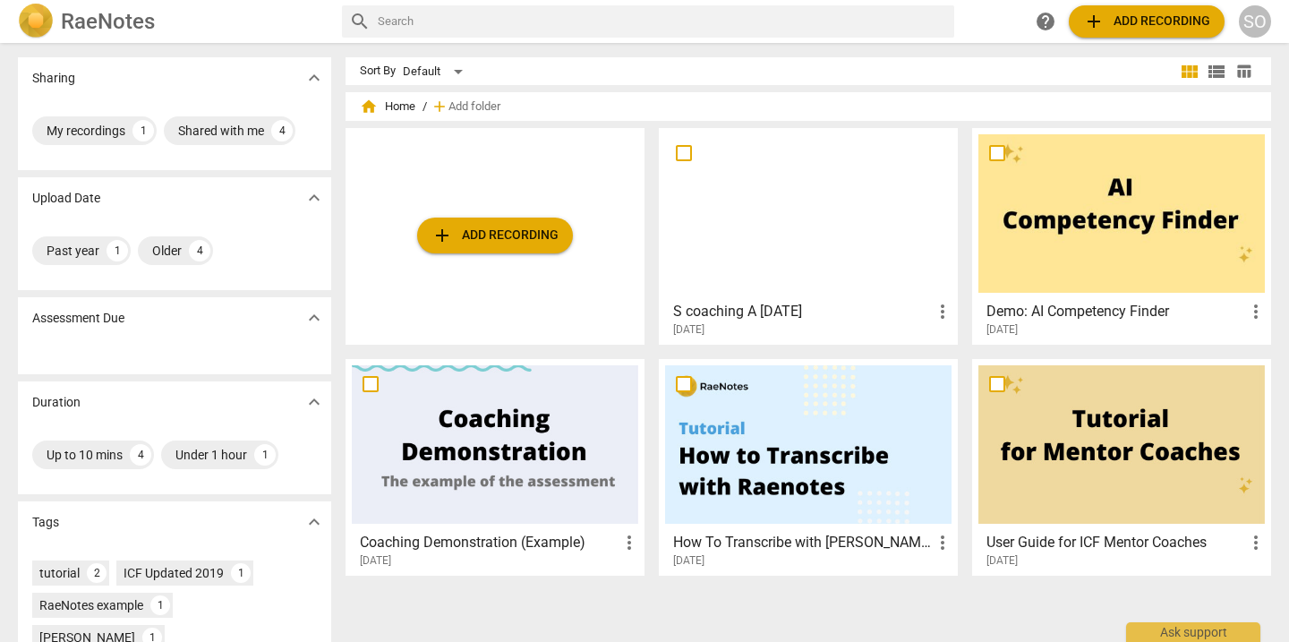 The width and height of the screenshot is (1289, 642). I want to click on span: home, so click(369, 107).